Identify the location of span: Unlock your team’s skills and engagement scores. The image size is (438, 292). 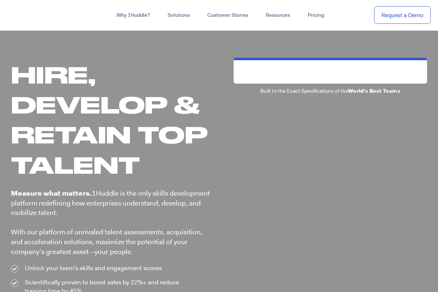
(92, 268).